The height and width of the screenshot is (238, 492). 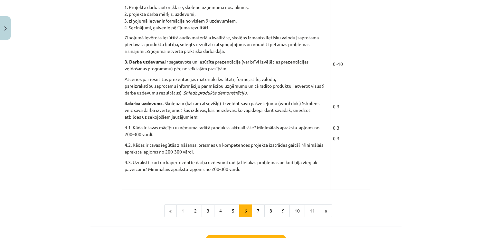 I want to click on li: projekta darba mērķis, uzdevumi,, so click(x=228, y=14).